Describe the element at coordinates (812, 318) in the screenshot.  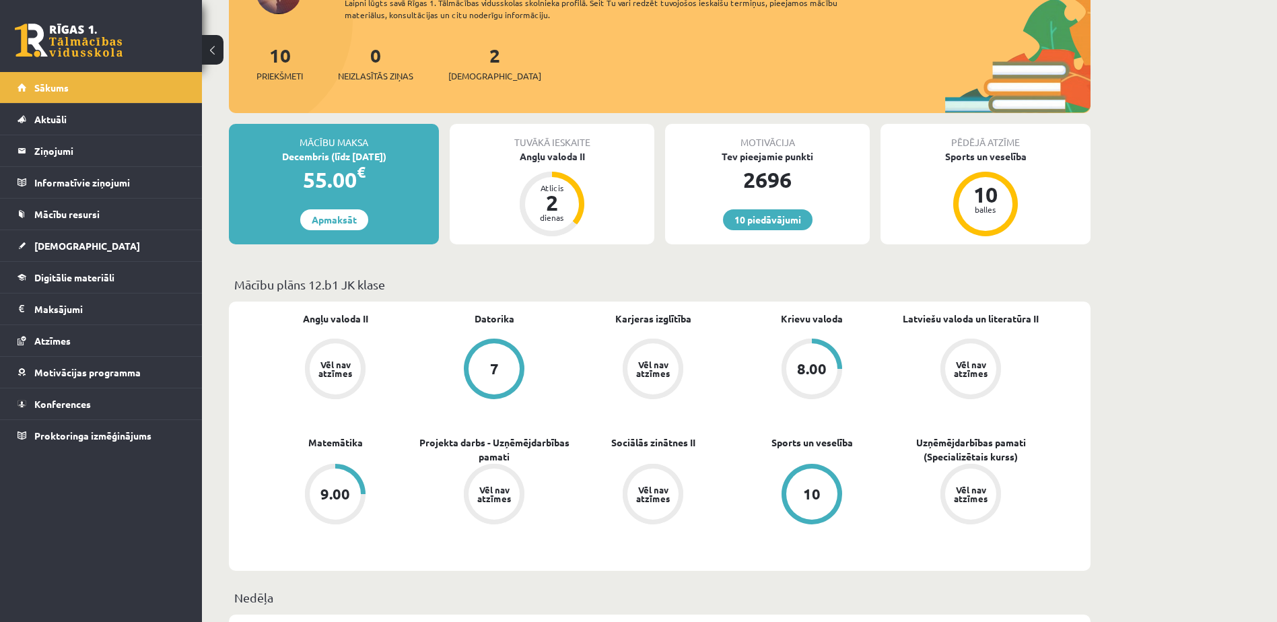
I see `a: Krievu valoda` at that location.